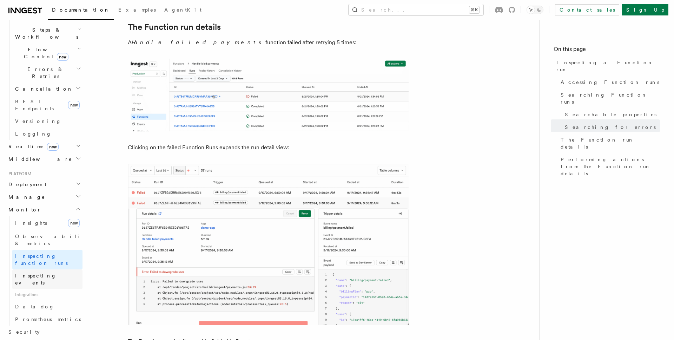 The width and height of the screenshot is (674, 340). Describe the element at coordinates (35, 306) in the screenshot. I see `span: Datadog` at that location.